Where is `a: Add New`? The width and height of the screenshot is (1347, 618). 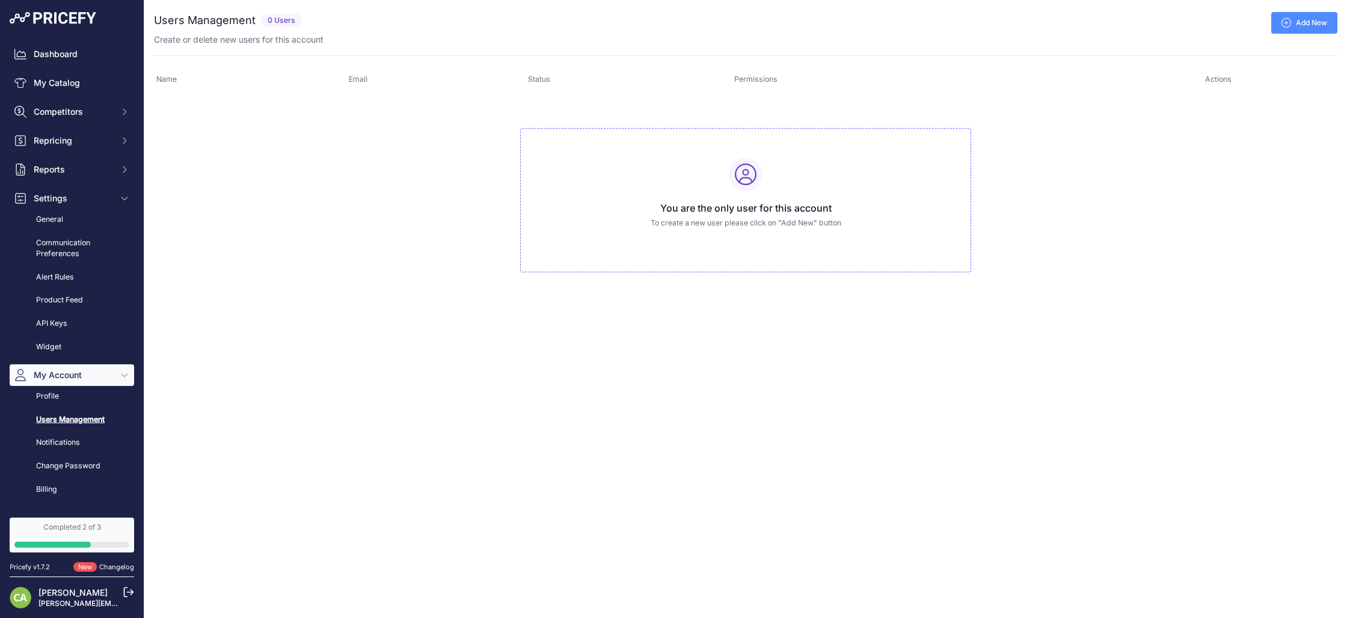
a: Add New is located at coordinates (1305, 23).